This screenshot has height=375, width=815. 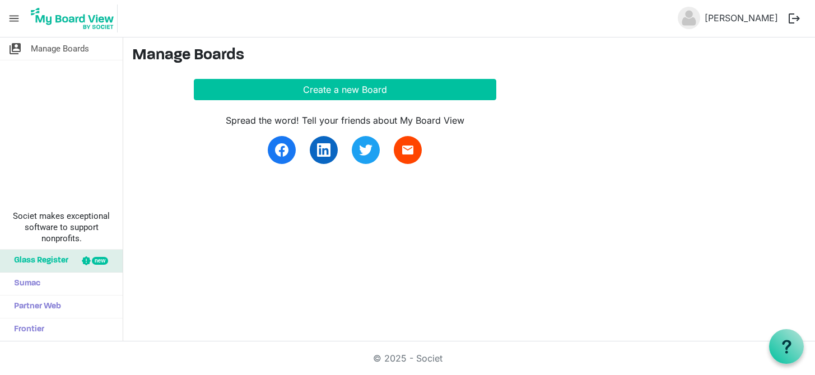 What do you see at coordinates (408, 150) in the screenshot?
I see `span: email` at bounding box center [408, 150].